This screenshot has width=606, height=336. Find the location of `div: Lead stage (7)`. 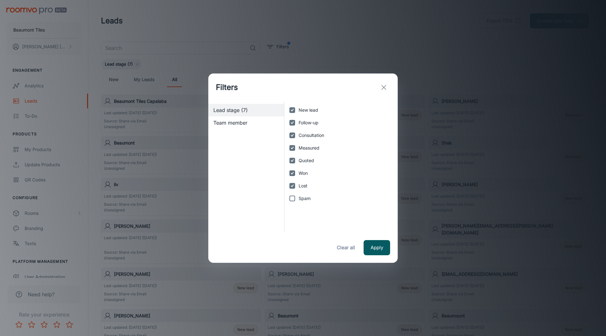

div: Lead stage (7) is located at coordinates (246, 110).